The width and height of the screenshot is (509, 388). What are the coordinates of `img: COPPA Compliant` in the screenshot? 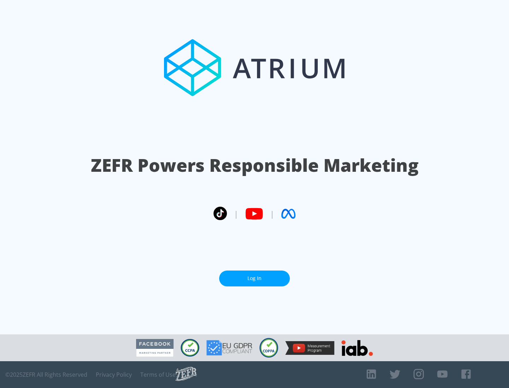 It's located at (268, 348).